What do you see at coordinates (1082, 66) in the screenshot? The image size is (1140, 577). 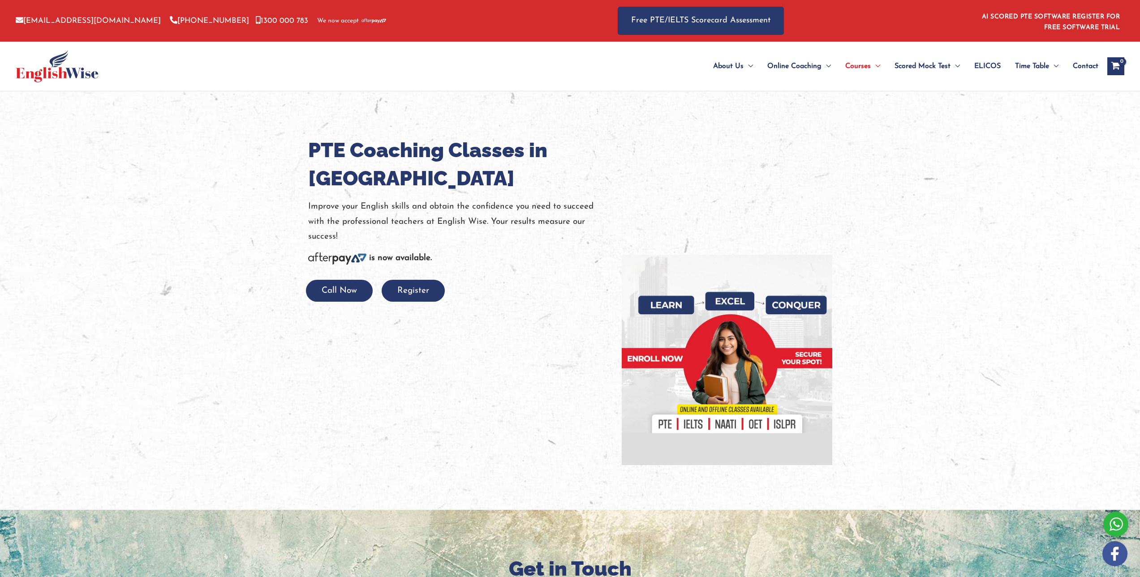 I see `a: Contact` at bounding box center [1082, 66].